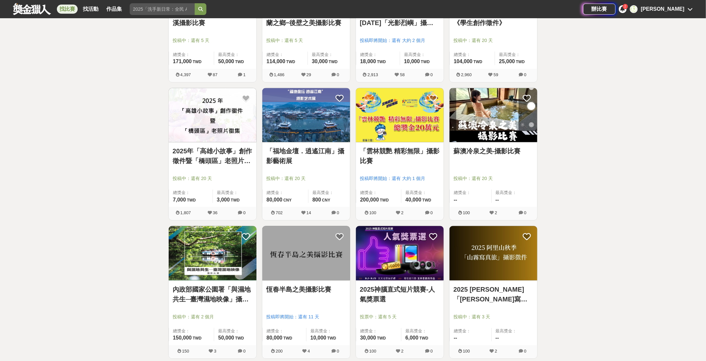  I want to click on span: 1,807, so click(186, 213).